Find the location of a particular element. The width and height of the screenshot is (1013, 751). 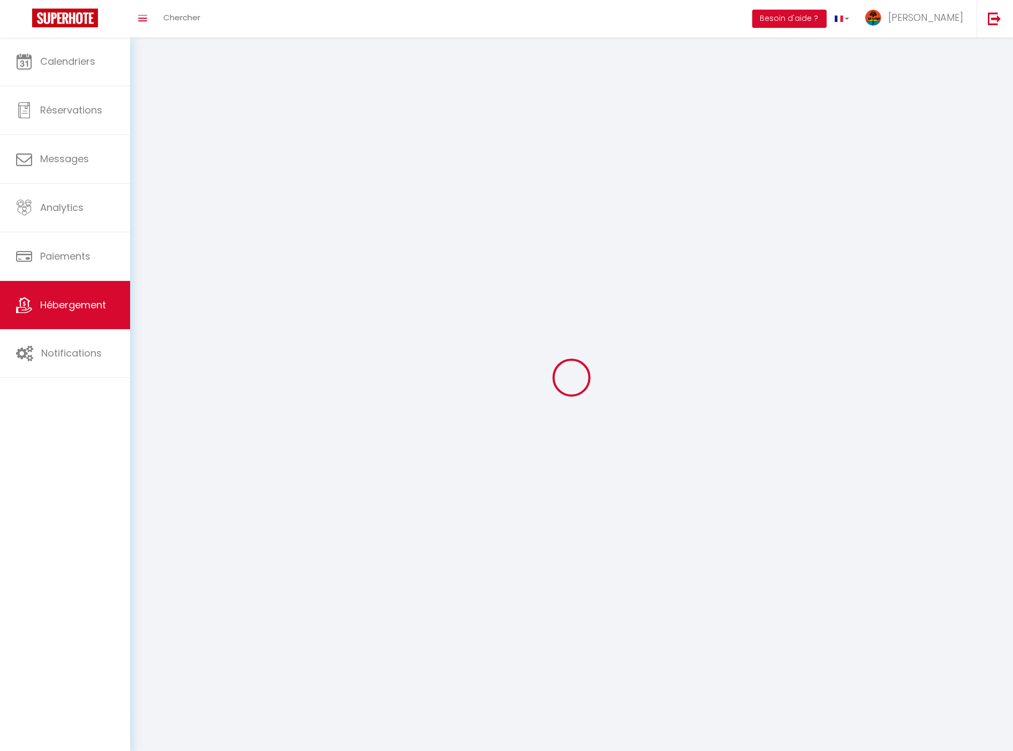

span: Paiements is located at coordinates (65, 256).